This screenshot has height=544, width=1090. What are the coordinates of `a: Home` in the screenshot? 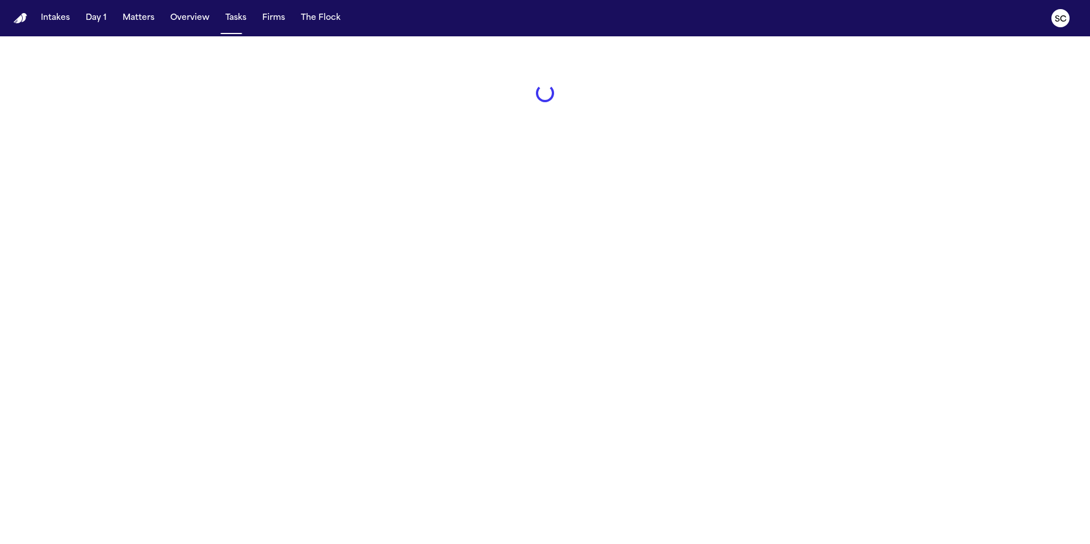 It's located at (20, 18).